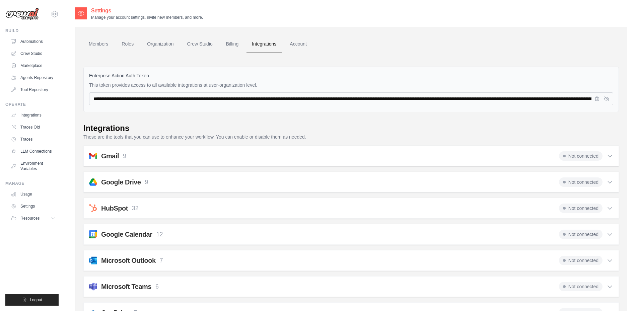 The width and height of the screenshot is (638, 311). I want to click on h2: Microsoft Teams, so click(126, 287).